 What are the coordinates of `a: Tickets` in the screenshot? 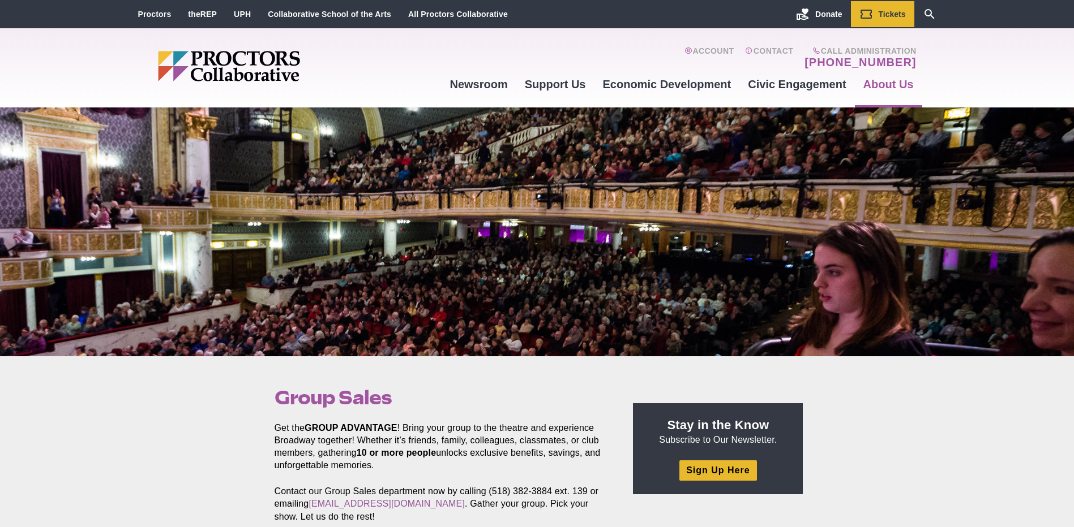 It's located at (882, 14).